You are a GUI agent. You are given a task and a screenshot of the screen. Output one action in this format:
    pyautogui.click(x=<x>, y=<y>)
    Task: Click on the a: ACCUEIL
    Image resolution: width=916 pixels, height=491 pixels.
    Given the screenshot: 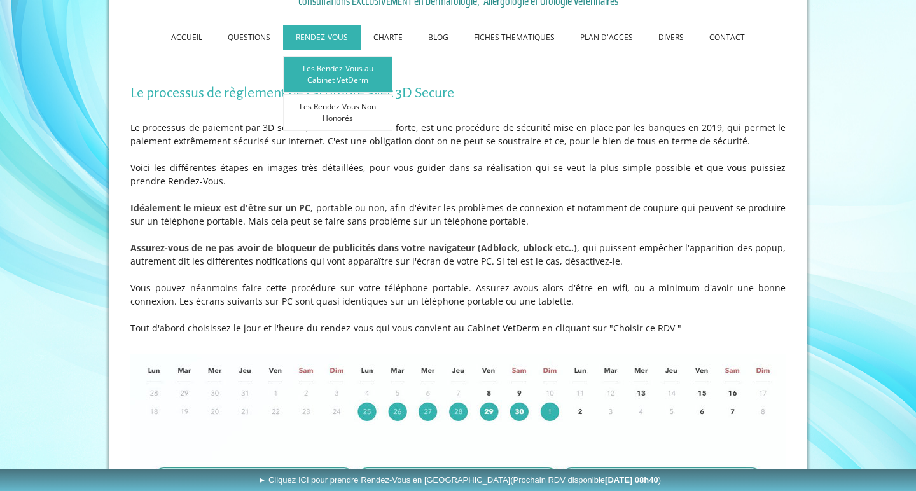 What is the action you would take?
    pyautogui.click(x=186, y=38)
    